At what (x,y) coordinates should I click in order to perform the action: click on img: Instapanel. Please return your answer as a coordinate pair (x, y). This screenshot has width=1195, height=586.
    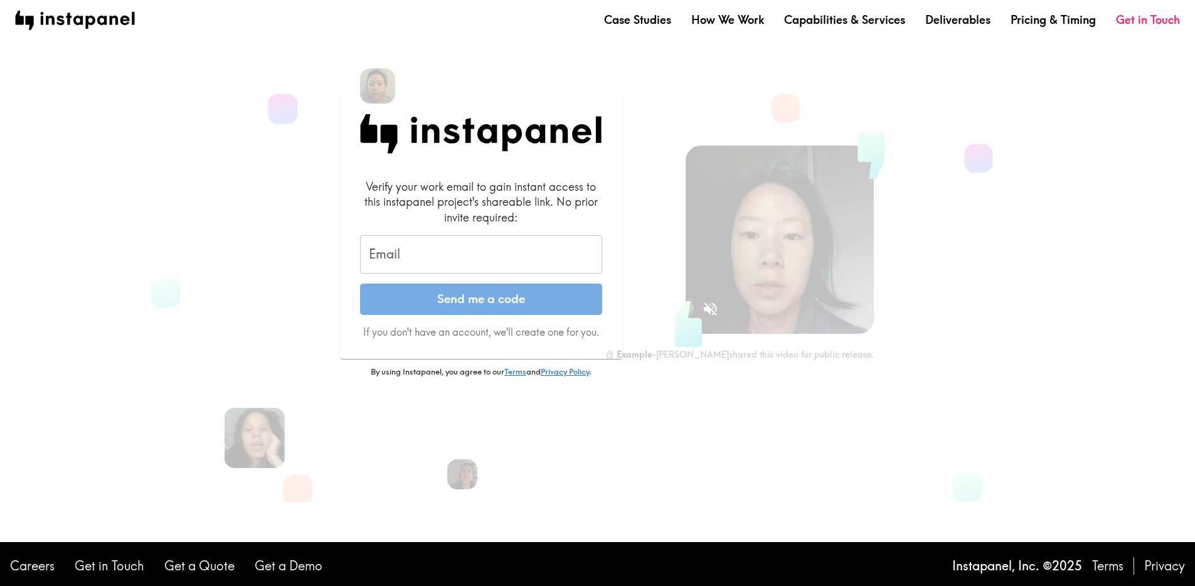
    Looking at the image, I should click on (481, 134).